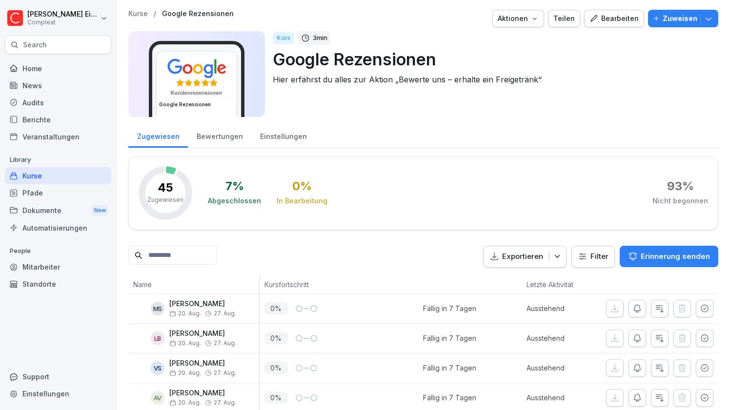 The width and height of the screenshot is (730, 410). I want to click on p: People, so click(58, 251).